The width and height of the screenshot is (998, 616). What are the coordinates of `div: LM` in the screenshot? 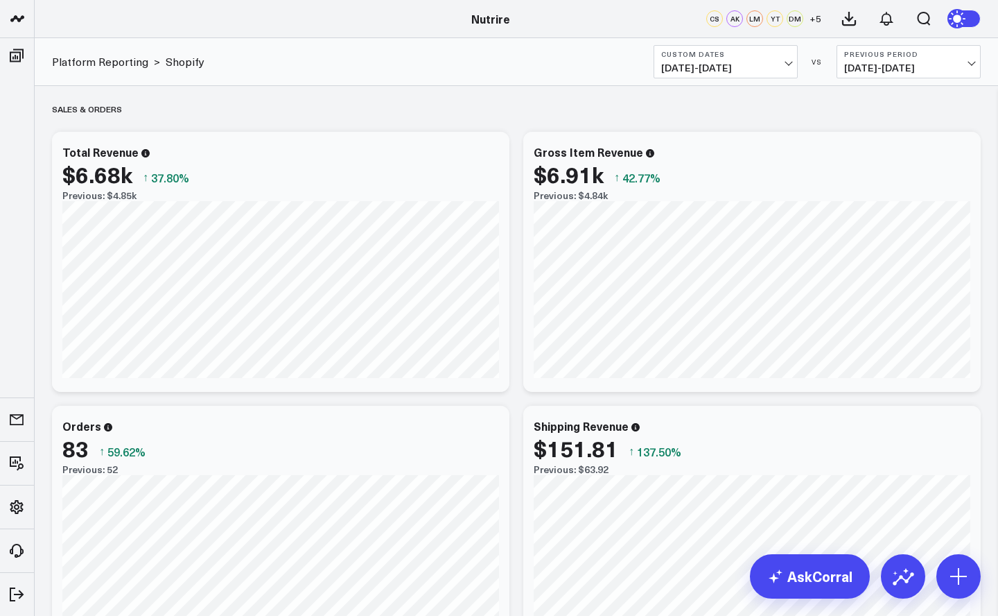 It's located at (755, 19).